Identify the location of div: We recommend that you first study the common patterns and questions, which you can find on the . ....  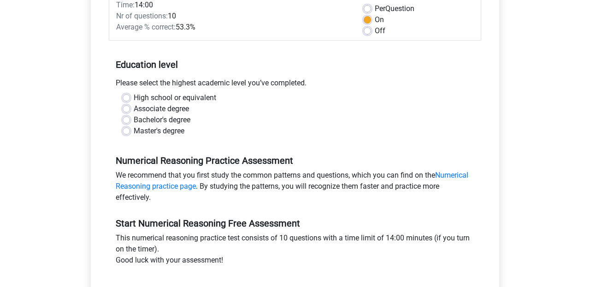
(295, 188).